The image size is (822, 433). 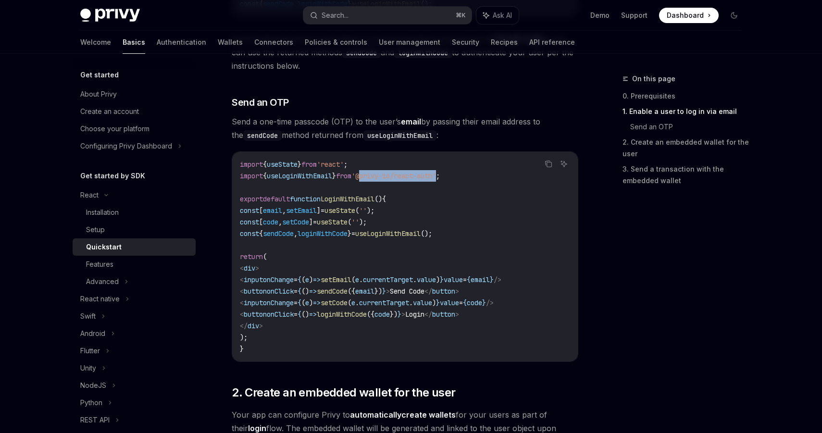 I want to click on button: Toggle dark mode, so click(x=734, y=15).